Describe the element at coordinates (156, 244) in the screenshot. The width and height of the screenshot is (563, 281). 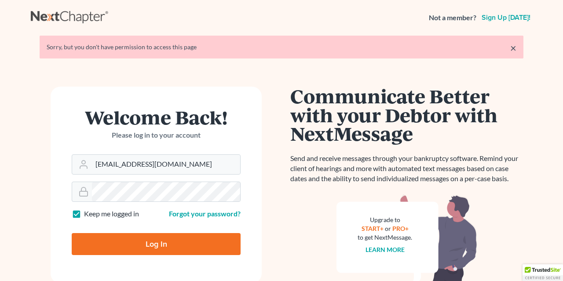
I see `input: Log In` at that location.